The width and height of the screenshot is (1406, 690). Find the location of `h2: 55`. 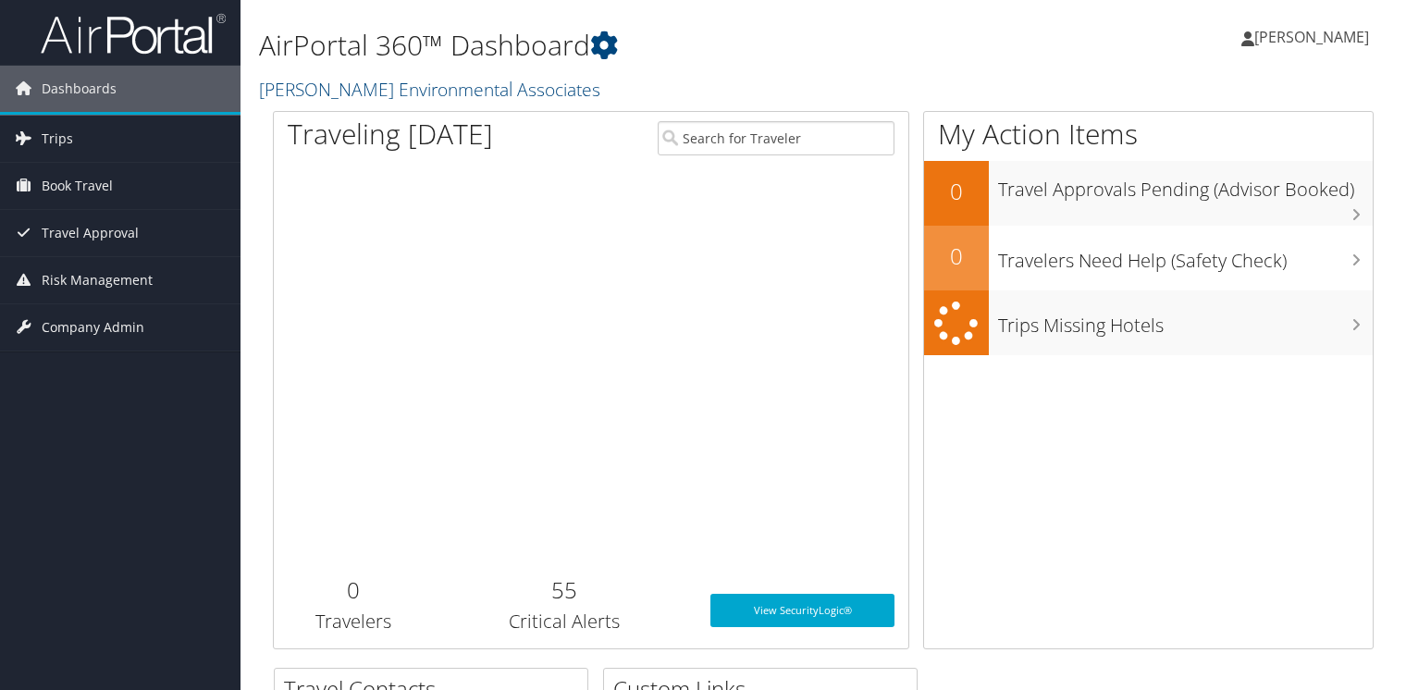

h2: 55 is located at coordinates (564, 590).